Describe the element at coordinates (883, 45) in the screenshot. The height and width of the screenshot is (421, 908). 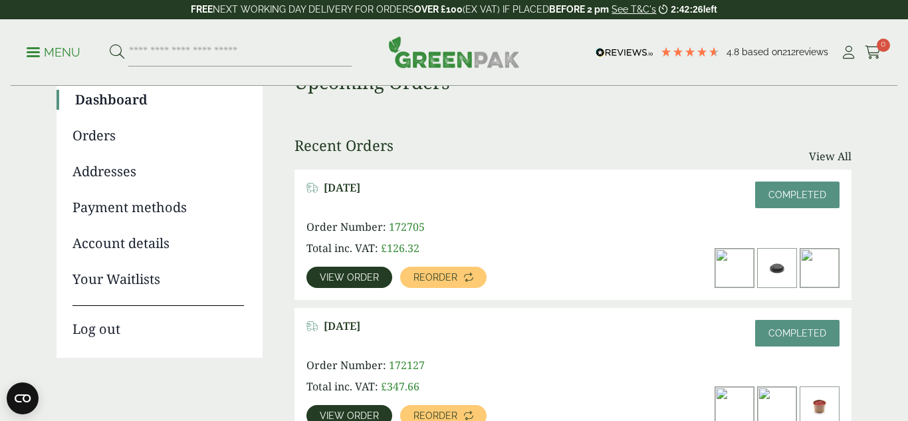
I see `span: 0` at that location.